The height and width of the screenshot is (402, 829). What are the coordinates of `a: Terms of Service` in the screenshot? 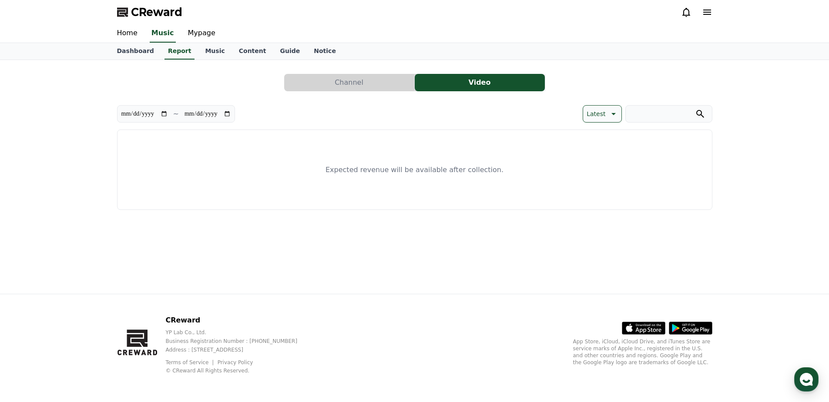 It's located at (190, 363).